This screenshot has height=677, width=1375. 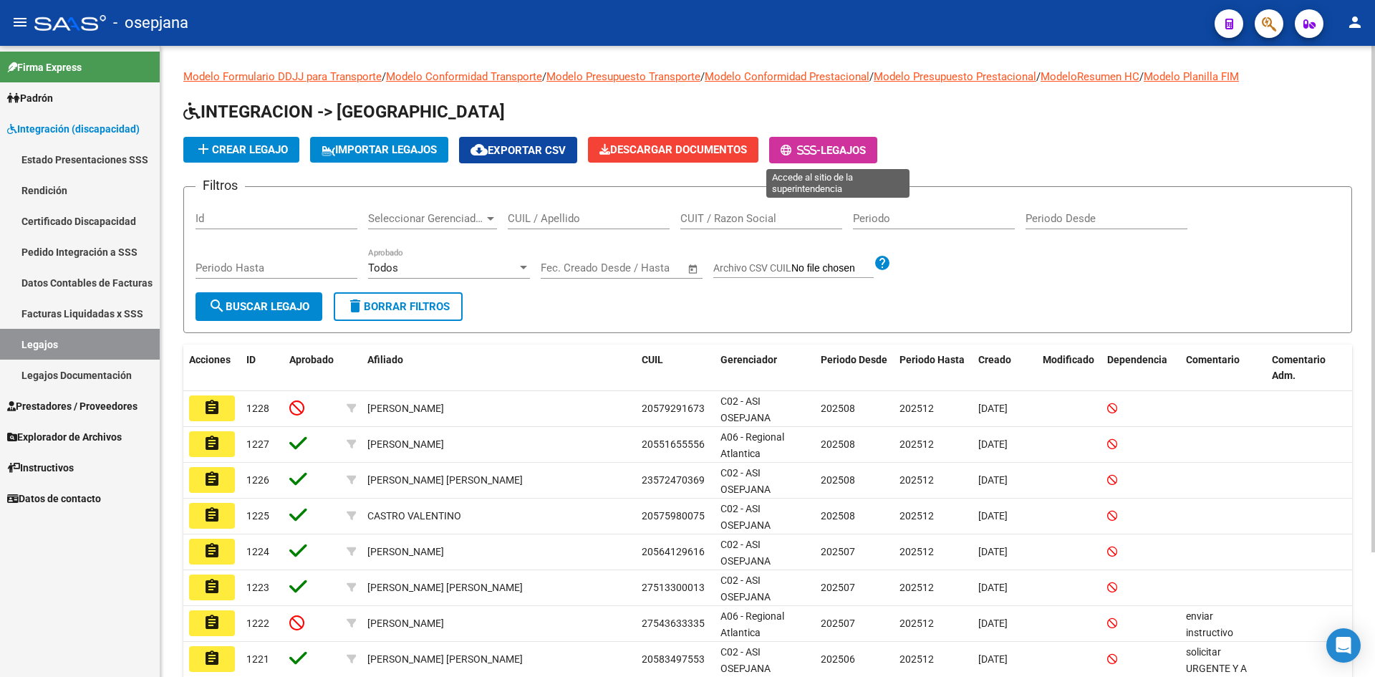 I want to click on button: Exportar CSV, so click(x=518, y=150).